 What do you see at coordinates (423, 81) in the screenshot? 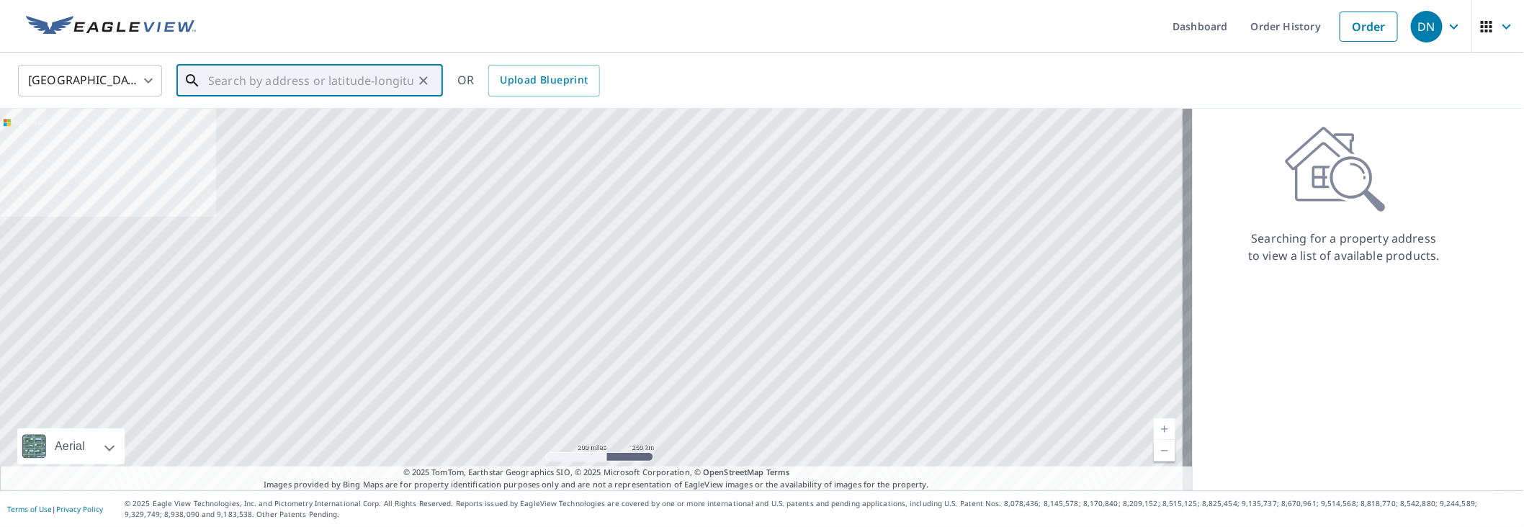
I see `button: Clear` at bounding box center [423, 81].